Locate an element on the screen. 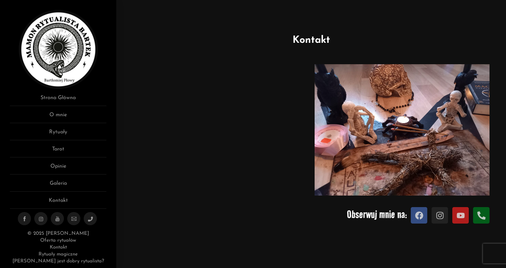 This screenshot has height=268, width=506. a: Tarot is located at coordinates (58, 151).